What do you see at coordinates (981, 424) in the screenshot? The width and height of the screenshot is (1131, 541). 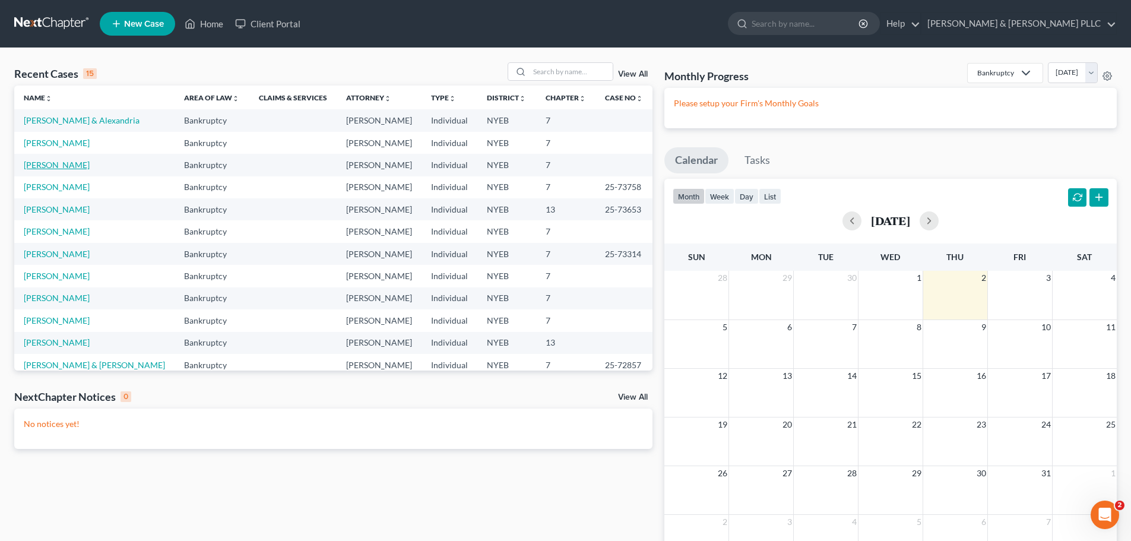 I see `span: 23` at bounding box center [981, 424].